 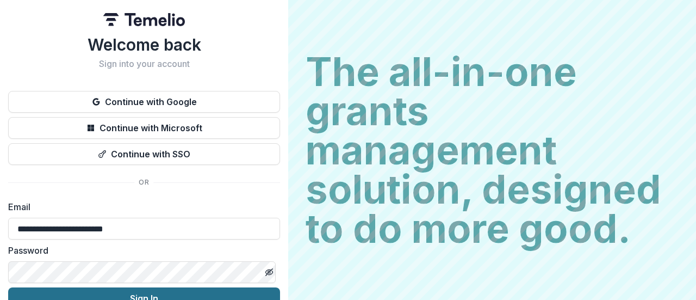 What do you see at coordinates (269, 272) in the screenshot?
I see `button: Toggle password visibility` at bounding box center [269, 272].